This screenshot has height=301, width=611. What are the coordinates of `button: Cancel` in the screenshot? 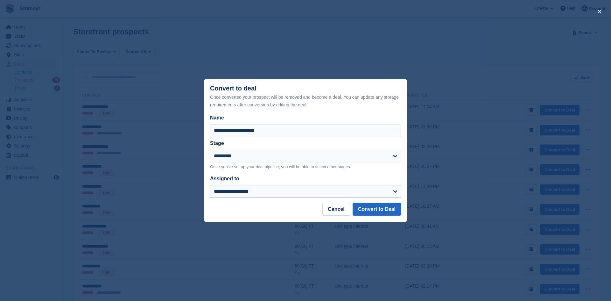 It's located at (336, 209).